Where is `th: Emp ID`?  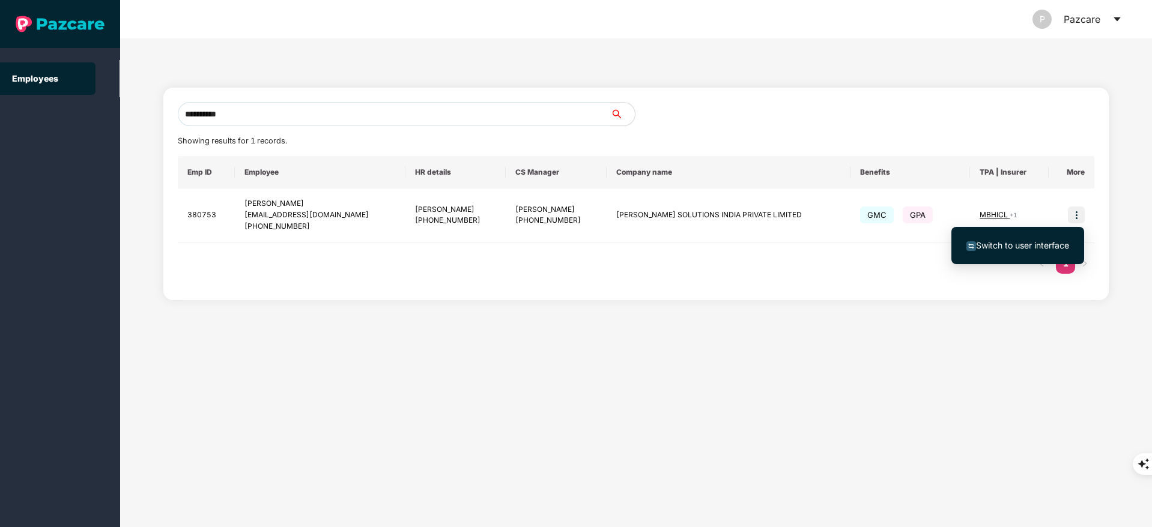
th: Emp ID is located at coordinates (206, 172).